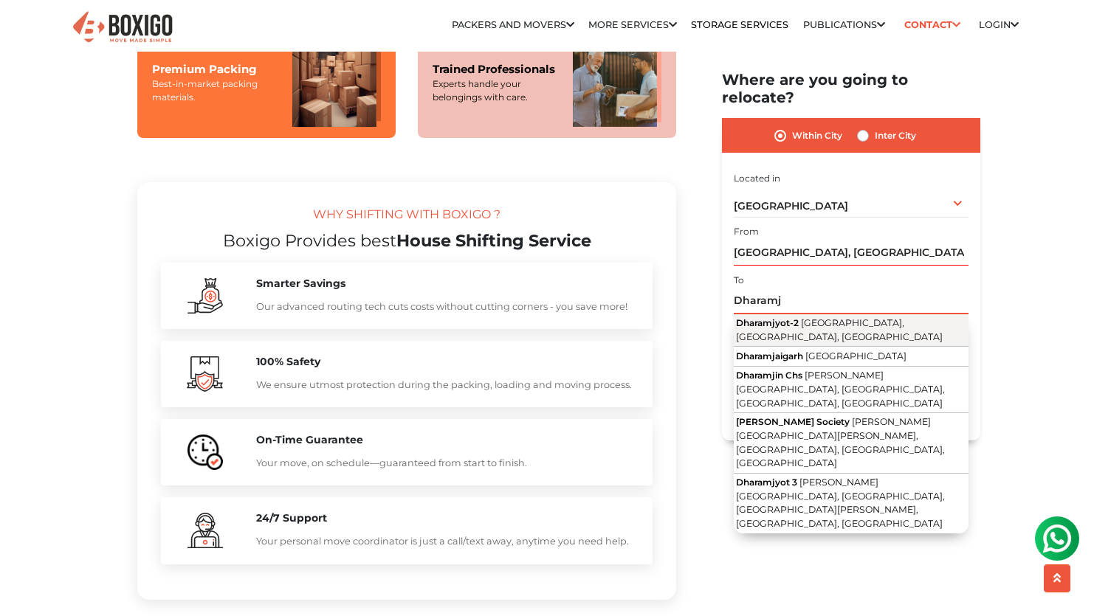 This screenshot has height=616, width=1094. What do you see at coordinates (495, 69) in the screenshot?
I see `div: Trained Professionals` at bounding box center [495, 69].